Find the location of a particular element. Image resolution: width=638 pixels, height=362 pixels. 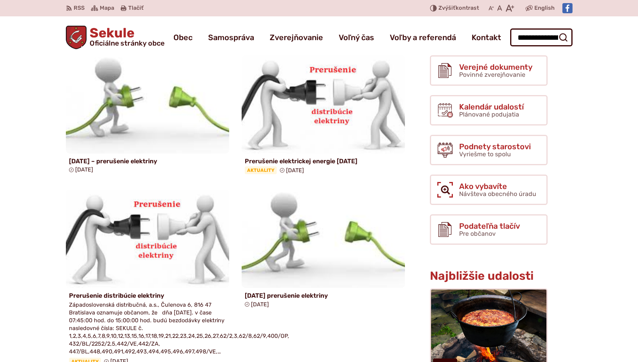

span: Vyriešme to spolu is located at coordinates (485, 154).